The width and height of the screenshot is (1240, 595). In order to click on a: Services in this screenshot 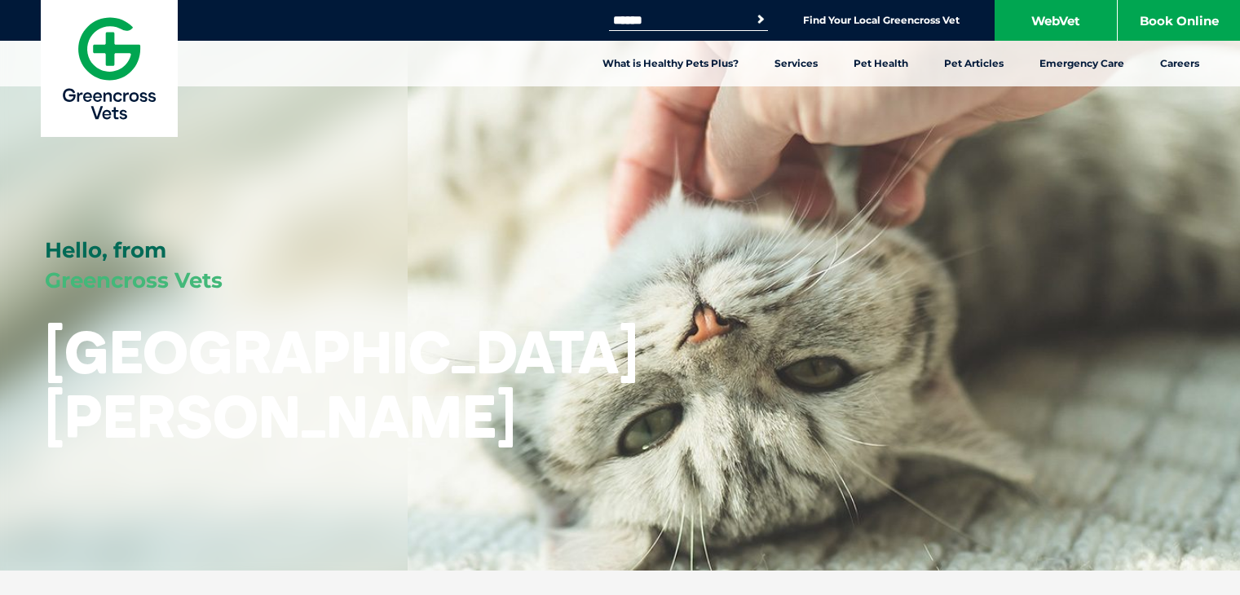, I will do `click(796, 64)`.